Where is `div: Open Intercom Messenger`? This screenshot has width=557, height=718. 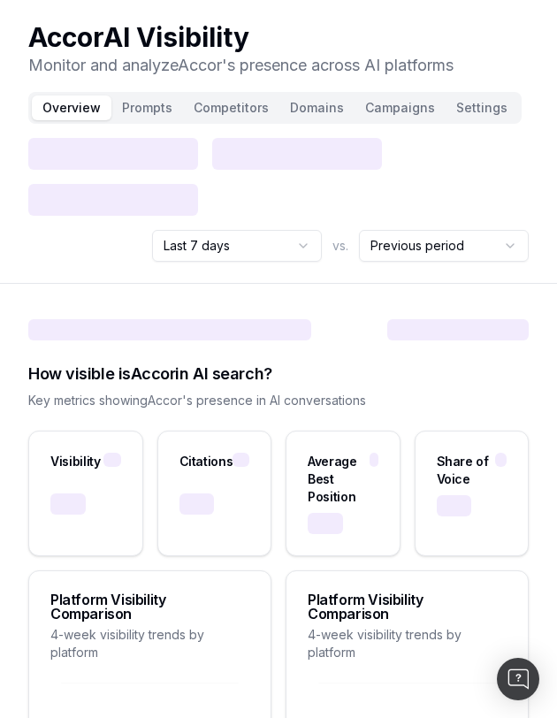 div: Open Intercom Messenger is located at coordinates (518, 679).